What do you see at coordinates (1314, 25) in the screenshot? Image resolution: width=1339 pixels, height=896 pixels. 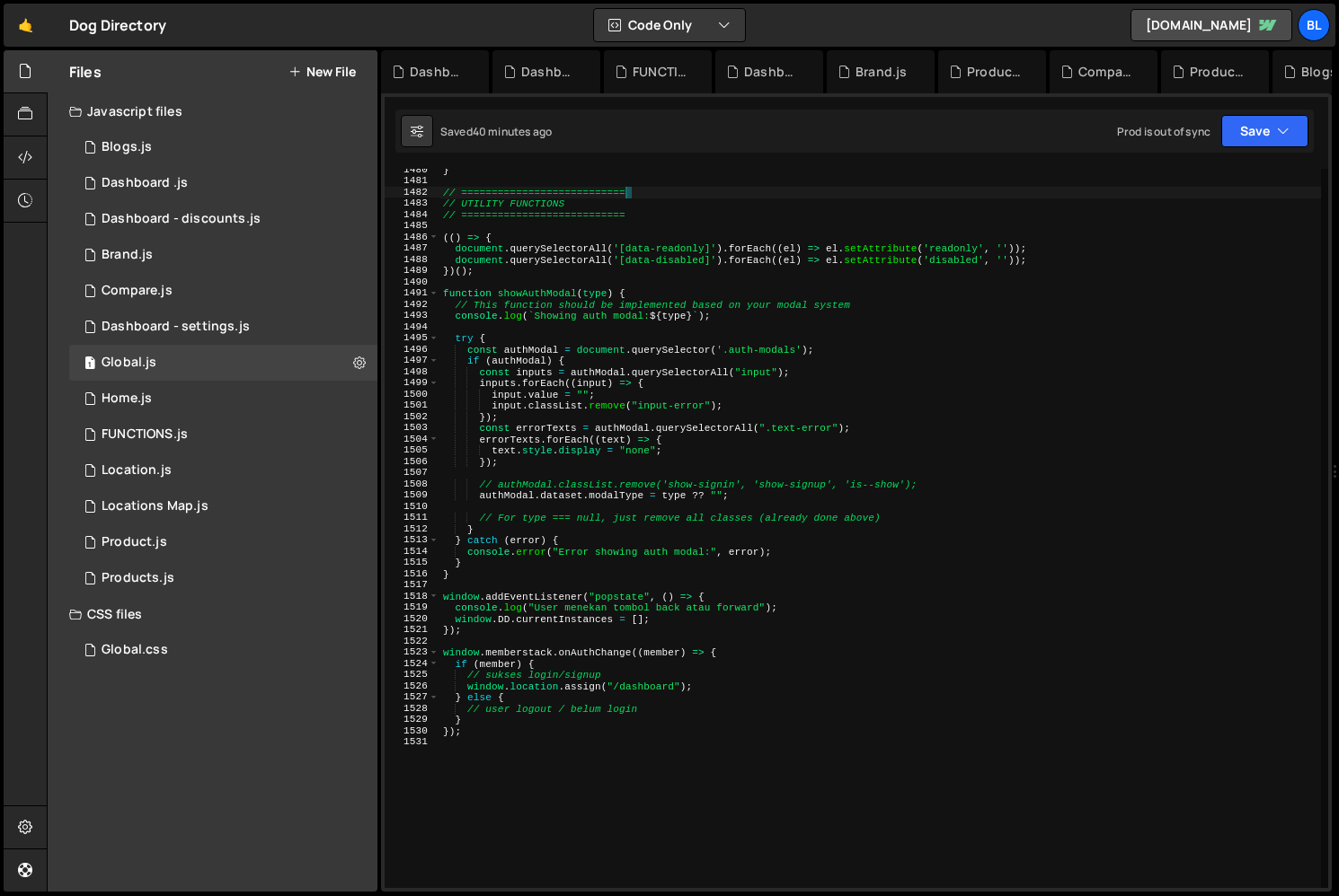 I see `div: Bl` at bounding box center [1314, 25].